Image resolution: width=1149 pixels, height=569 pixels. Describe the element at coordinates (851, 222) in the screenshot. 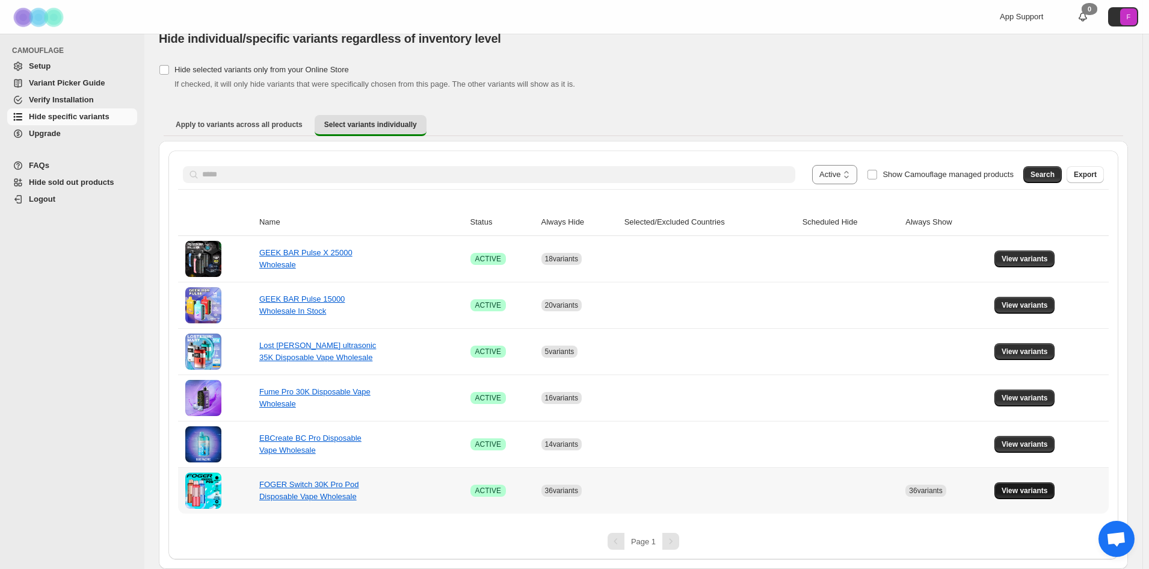

I see `th: Scheduled Hide` at that location.